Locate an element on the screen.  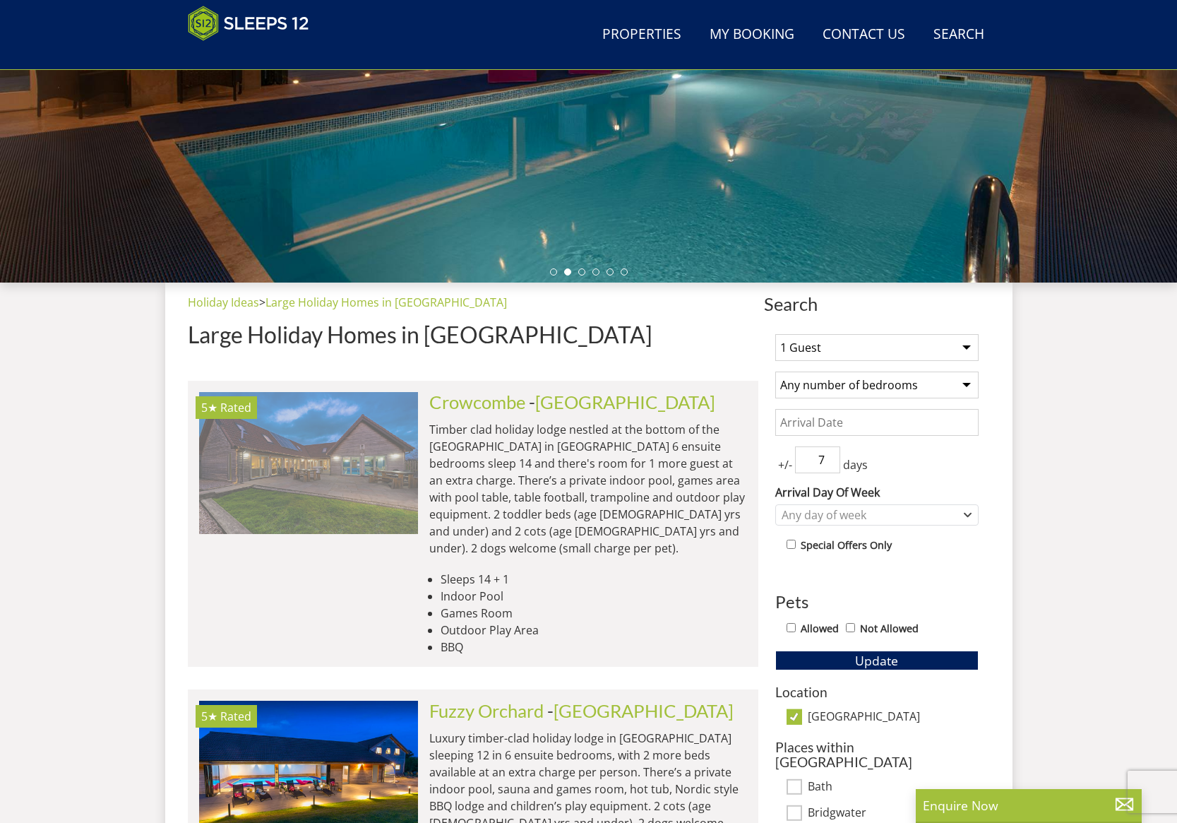
label: Bridgwater is located at coordinates (893, 814).